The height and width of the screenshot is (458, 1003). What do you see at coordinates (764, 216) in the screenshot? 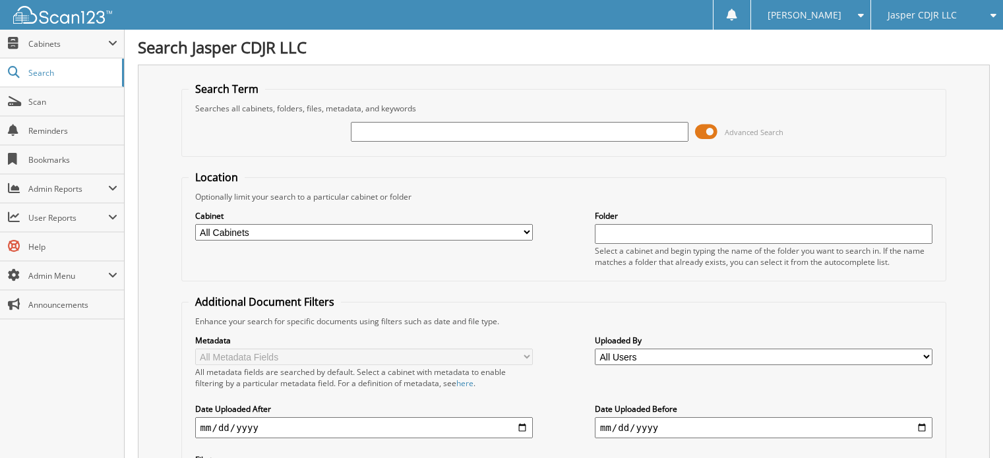
I see `label: Folder` at bounding box center [764, 216].